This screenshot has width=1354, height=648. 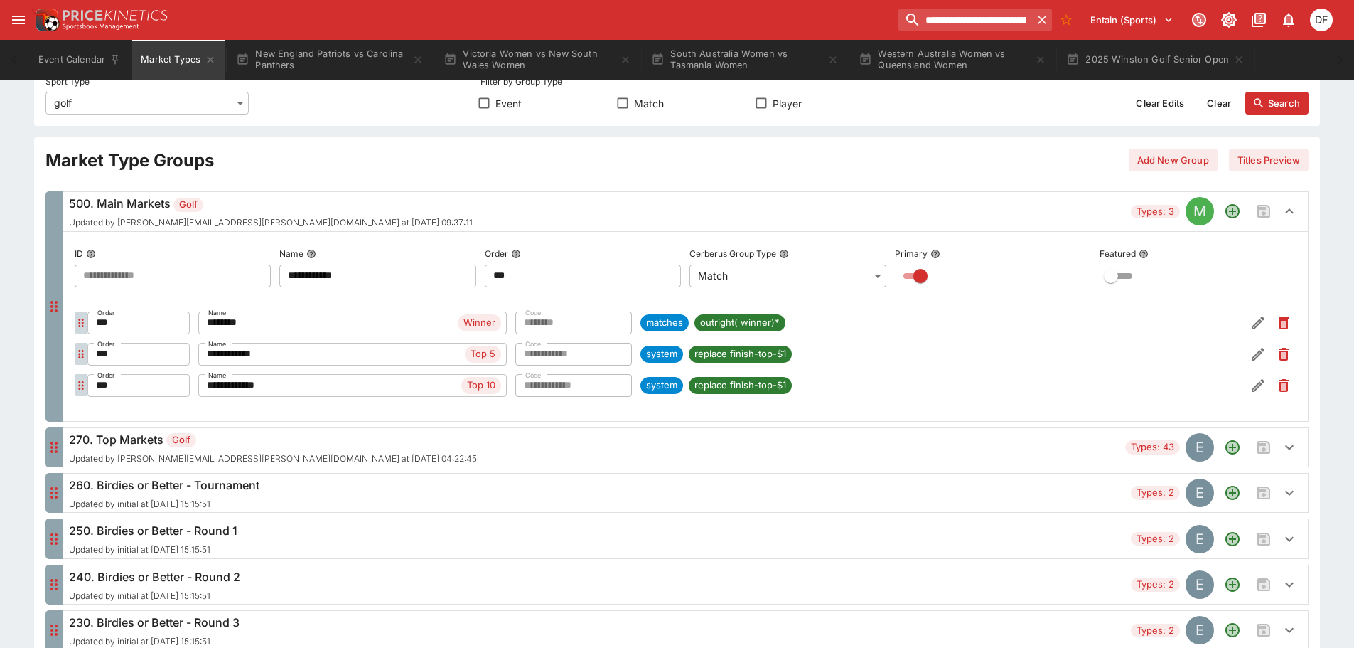 I want to click on h6: 230. Birdies or Better - Round 3, so click(x=154, y=622).